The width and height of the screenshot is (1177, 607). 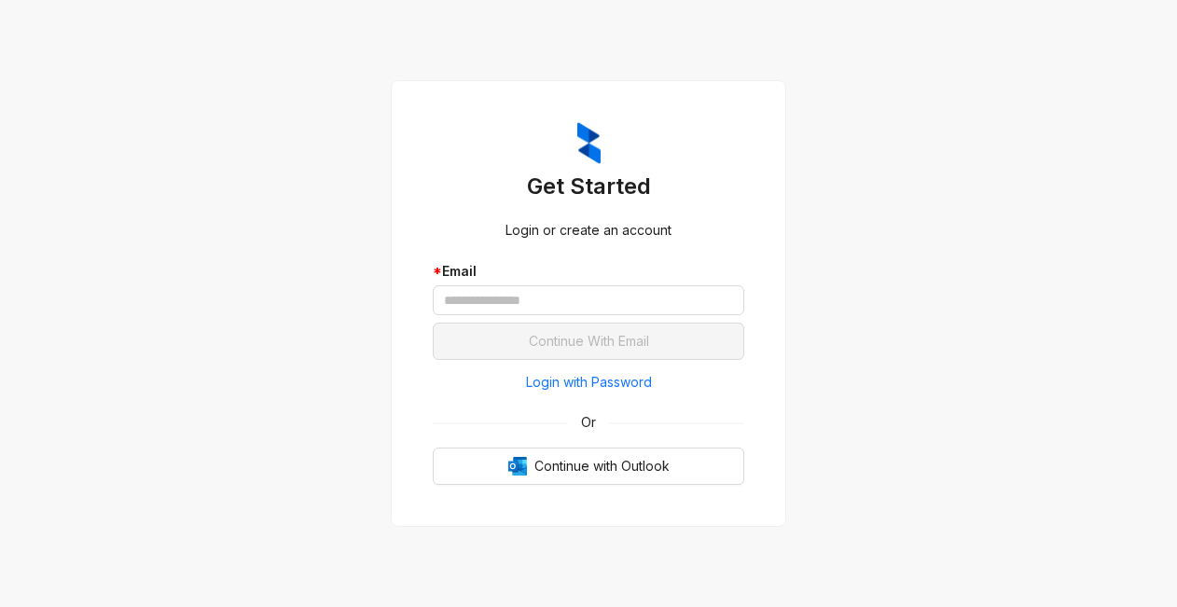 What do you see at coordinates (601, 466) in the screenshot?
I see `span: Continue with Outlook` at bounding box center [601, 466].